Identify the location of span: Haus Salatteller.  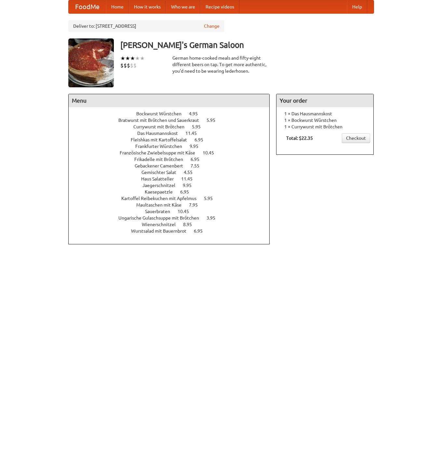
(161, 179).